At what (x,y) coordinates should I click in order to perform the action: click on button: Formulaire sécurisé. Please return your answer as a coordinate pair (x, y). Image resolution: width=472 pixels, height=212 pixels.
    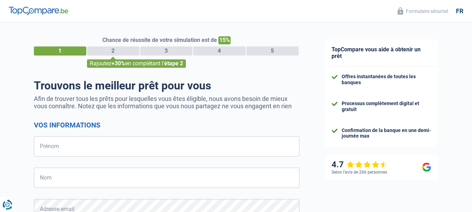
    Looking at the image, I should click on (423, 11).